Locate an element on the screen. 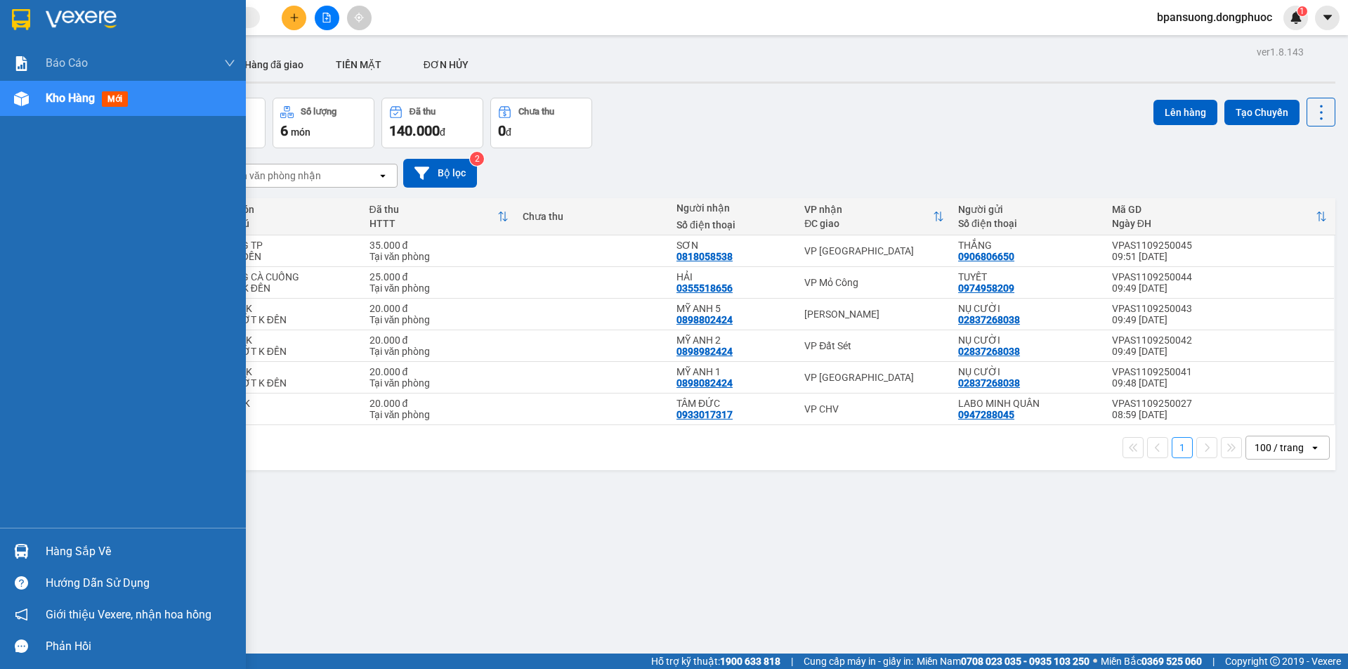 The height and width of the screenshot is (669, 1348). span: down is located at coordinates (230, 63).